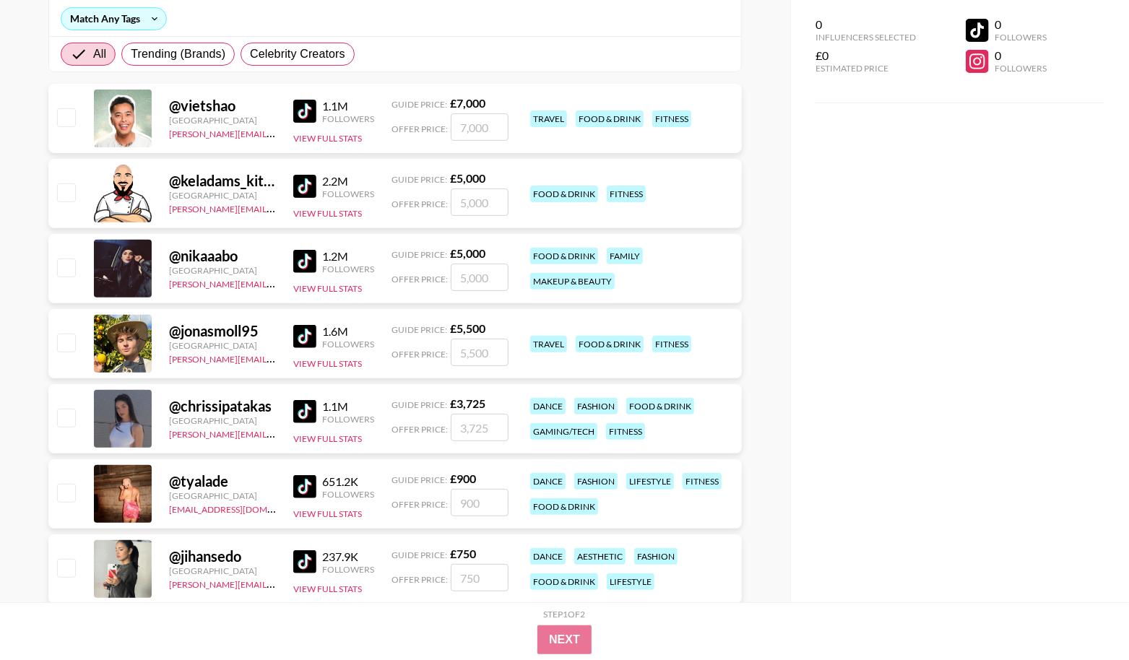  I want to click on input: 750, so click(480, 578).